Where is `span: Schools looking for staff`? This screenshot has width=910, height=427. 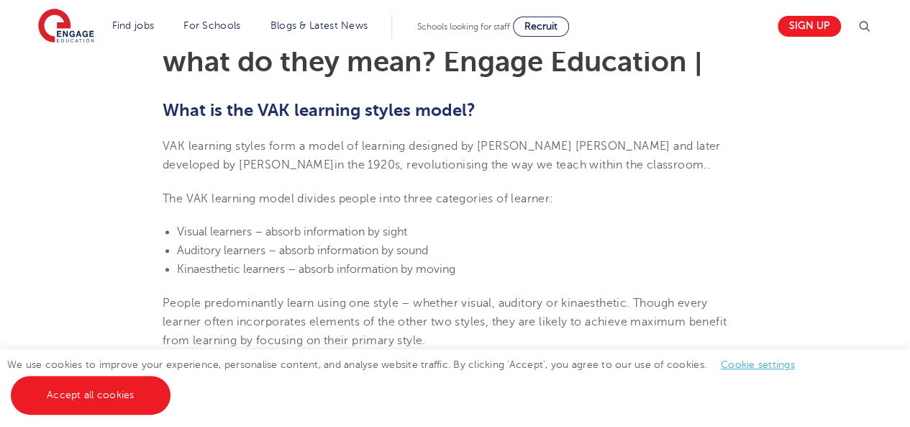 span: Schools looking for staff is located at coordinates (463, 27).